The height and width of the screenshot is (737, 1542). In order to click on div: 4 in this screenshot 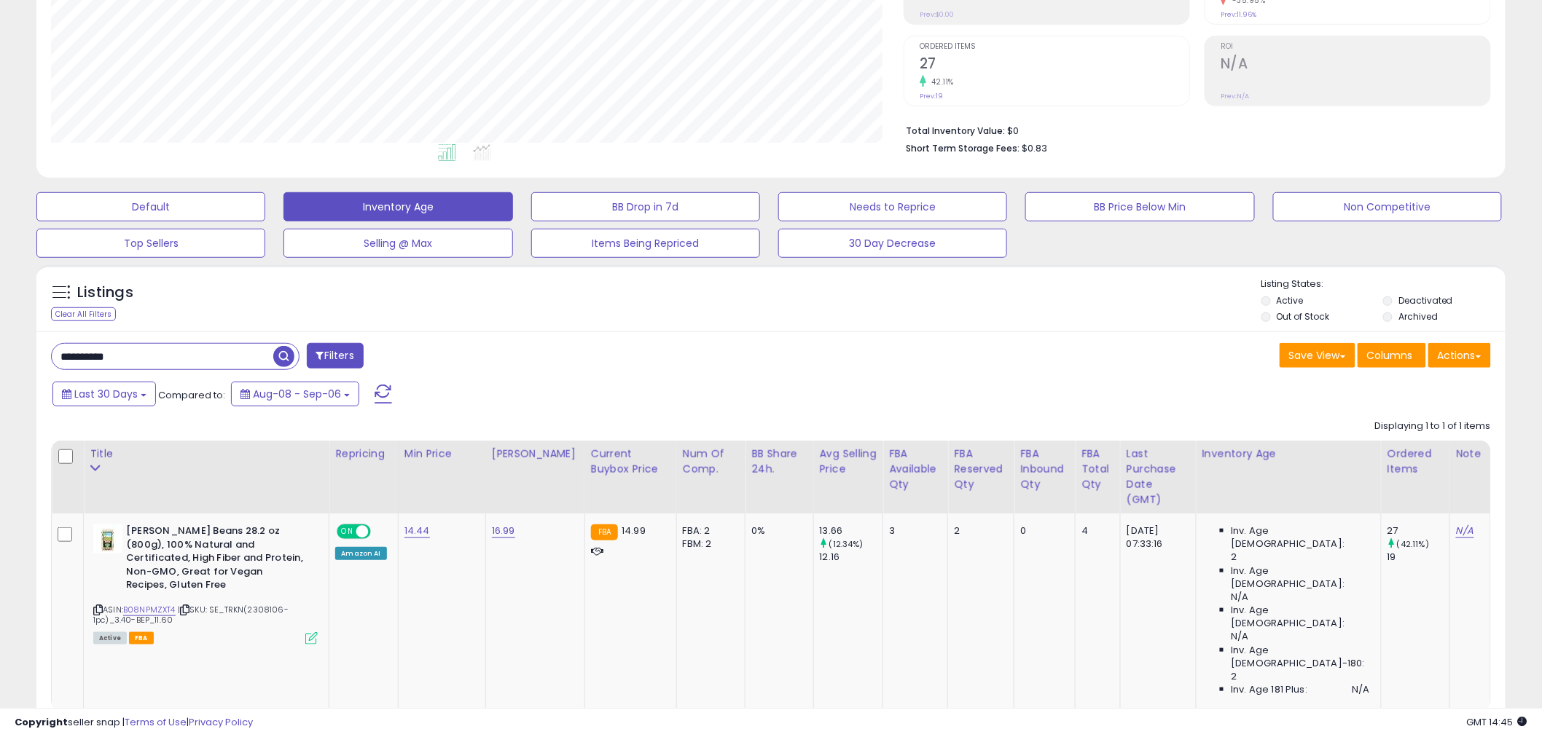, I will do `click(1095, 531)`.